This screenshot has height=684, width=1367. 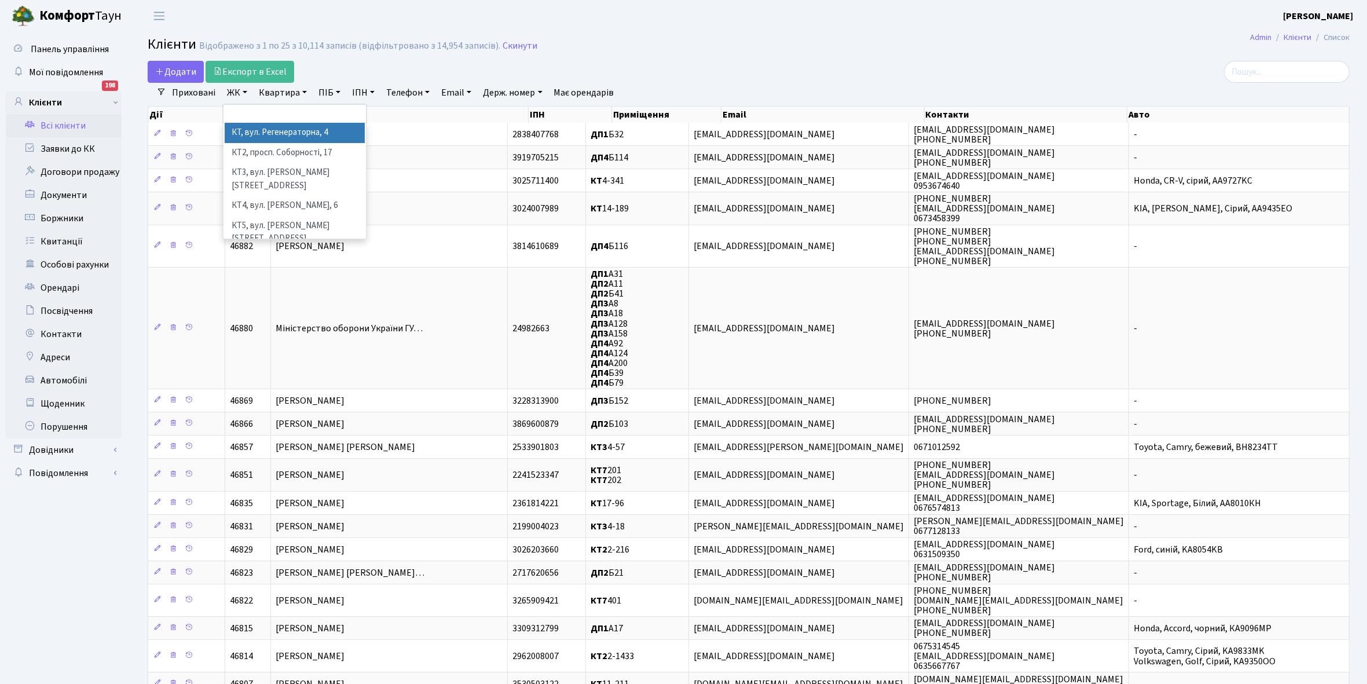 What do you see at coordinates (363, 93) in the screenshot?
I see `a: ІПН` at bounding box center [363, 93].